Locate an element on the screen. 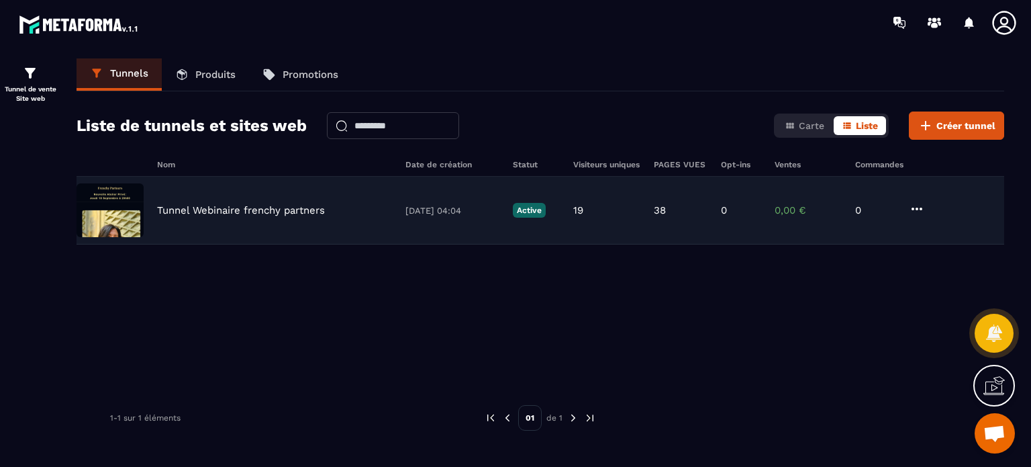  h6: Nom is located at coordinates (275, 164).